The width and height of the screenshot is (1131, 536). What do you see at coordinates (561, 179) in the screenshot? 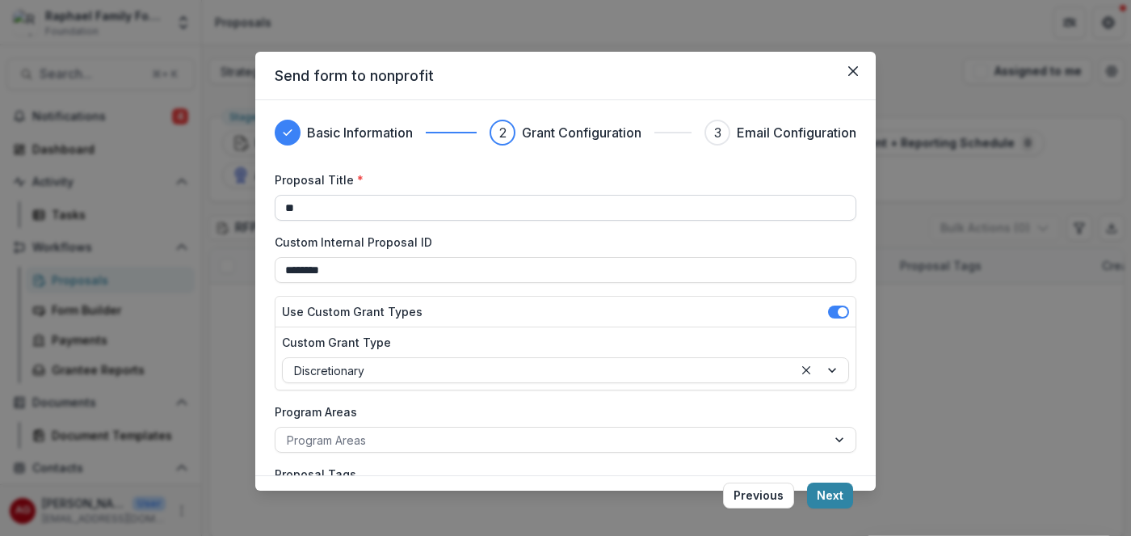
I see `label: Proposal Title` at bounding box center [561, 179].